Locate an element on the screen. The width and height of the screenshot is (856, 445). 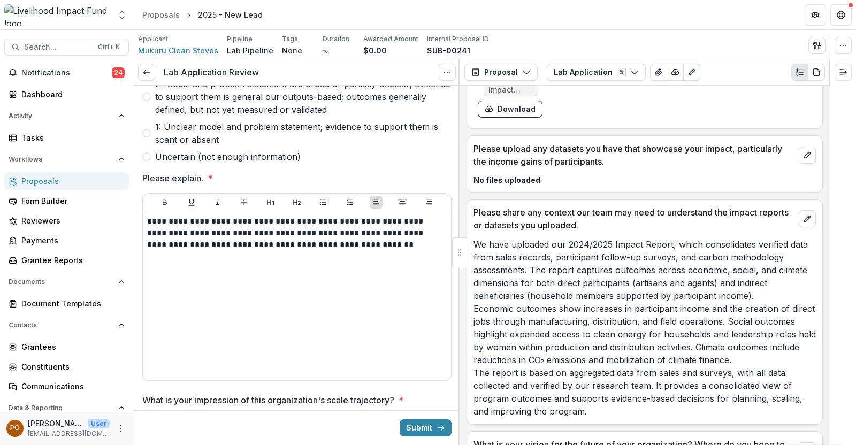
a: Form Builder is located at coordinates (66, 201).